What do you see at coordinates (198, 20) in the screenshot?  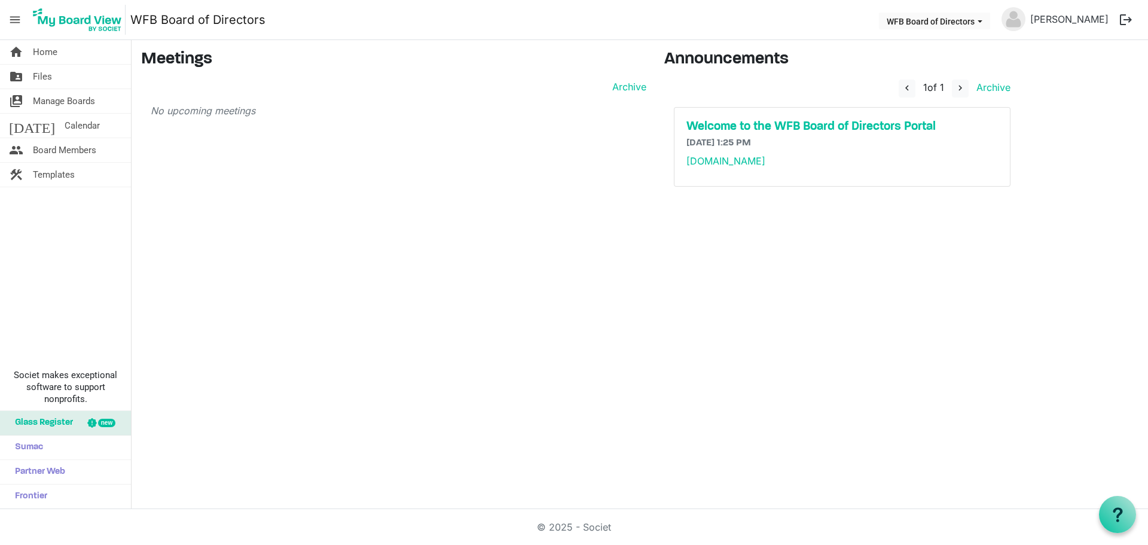 I see `a: WFB Board of Directors` at bounding box center [198, 20].